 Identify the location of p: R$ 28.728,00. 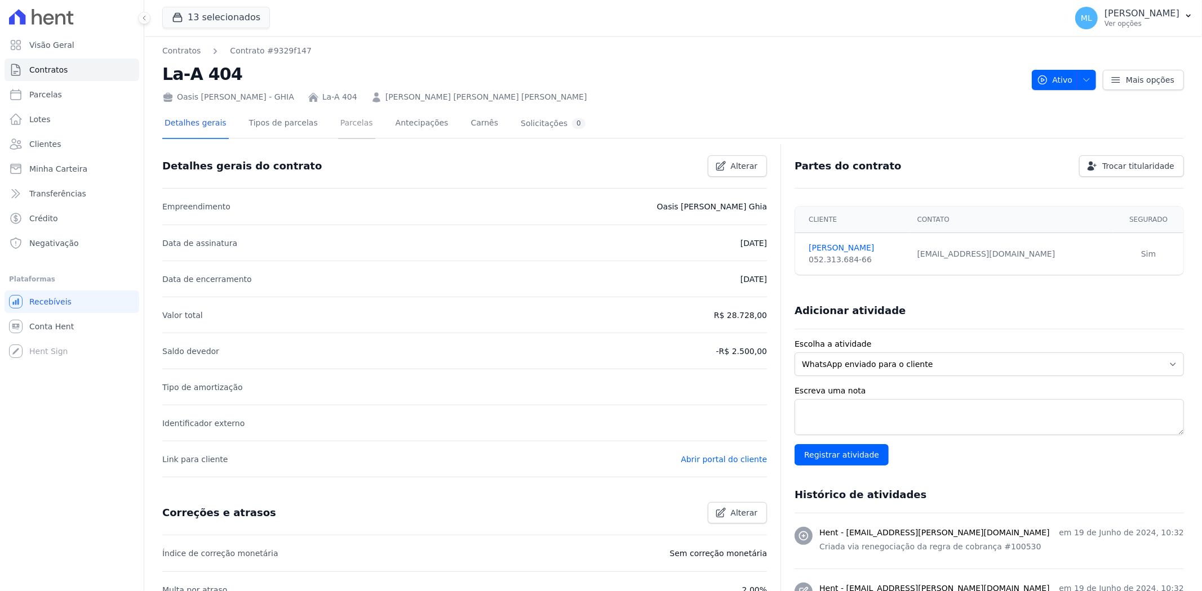
(740, 315).